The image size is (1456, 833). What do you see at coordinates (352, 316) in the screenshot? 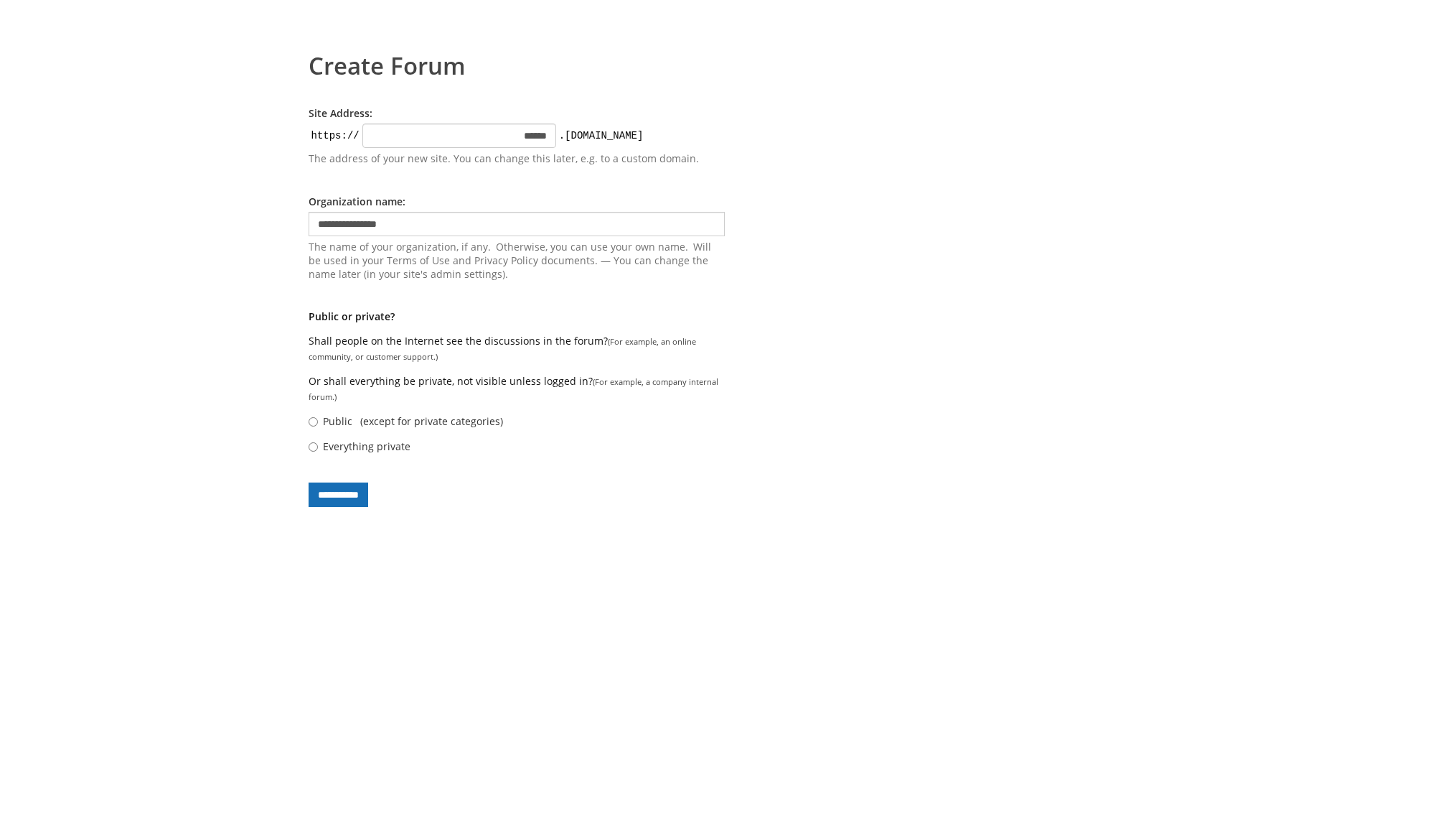
I see `b: Public or private?` at bounding box center [352, 316].